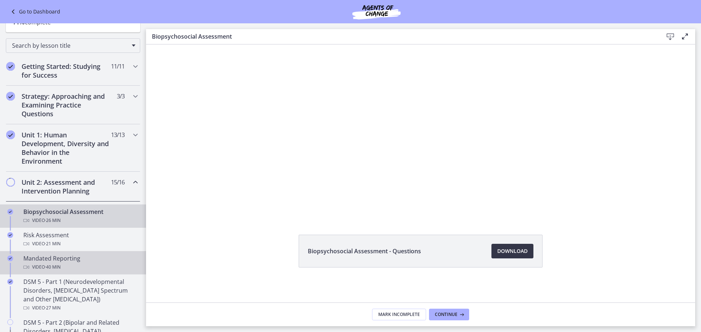  Describe the element at coordinates (512, 251) in the screenshot. I see `span: Download` at that location.